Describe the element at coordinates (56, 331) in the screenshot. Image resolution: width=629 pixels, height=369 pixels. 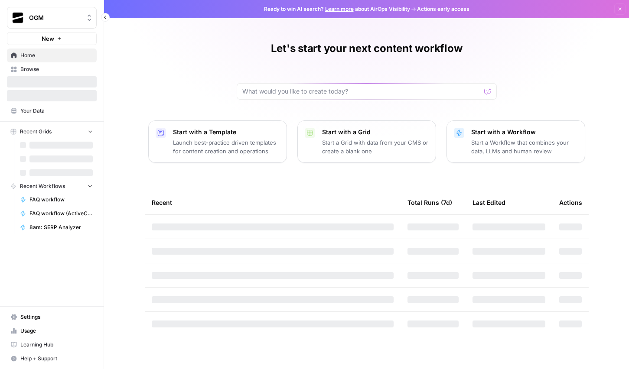
I see `span: Usage` at that location.